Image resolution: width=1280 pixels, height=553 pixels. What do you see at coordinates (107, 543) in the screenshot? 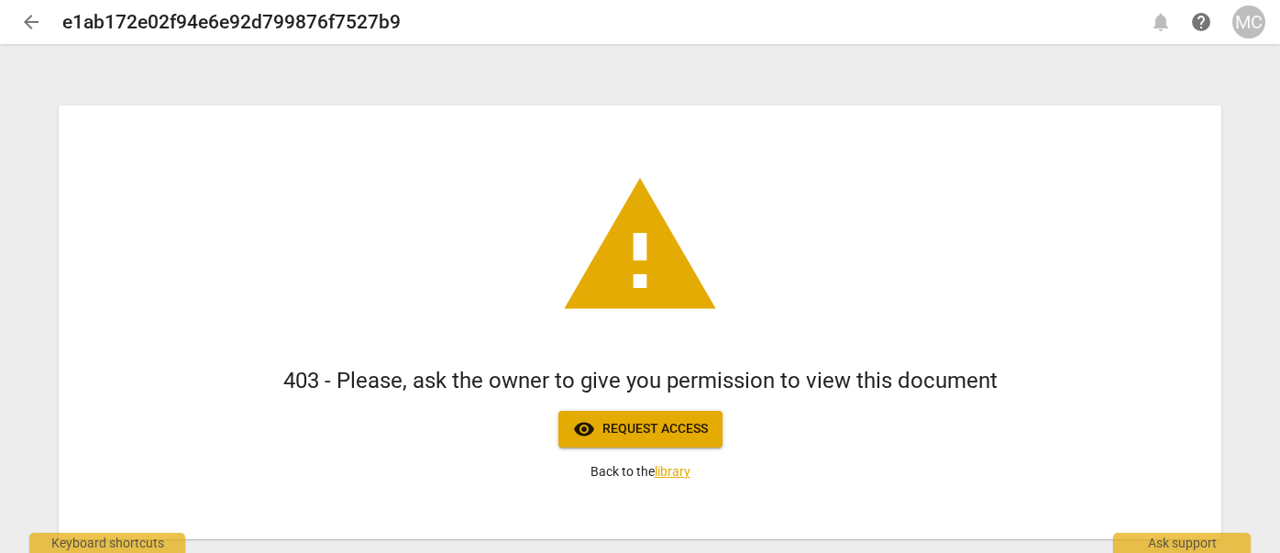
I see `div: Keyboard shortcuts` at bounding box center [107, 543].